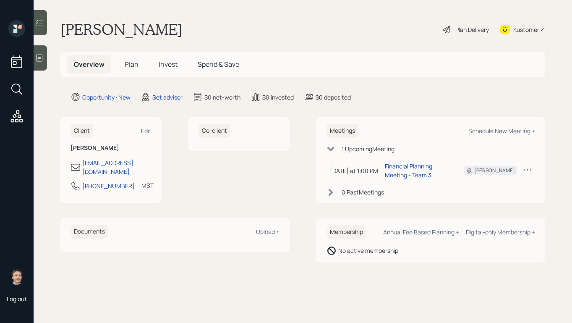  What do you see at coordinates (106, 97) in the screenshot?
I see `div: Opportunity · New` at bounding box center [106, 97].